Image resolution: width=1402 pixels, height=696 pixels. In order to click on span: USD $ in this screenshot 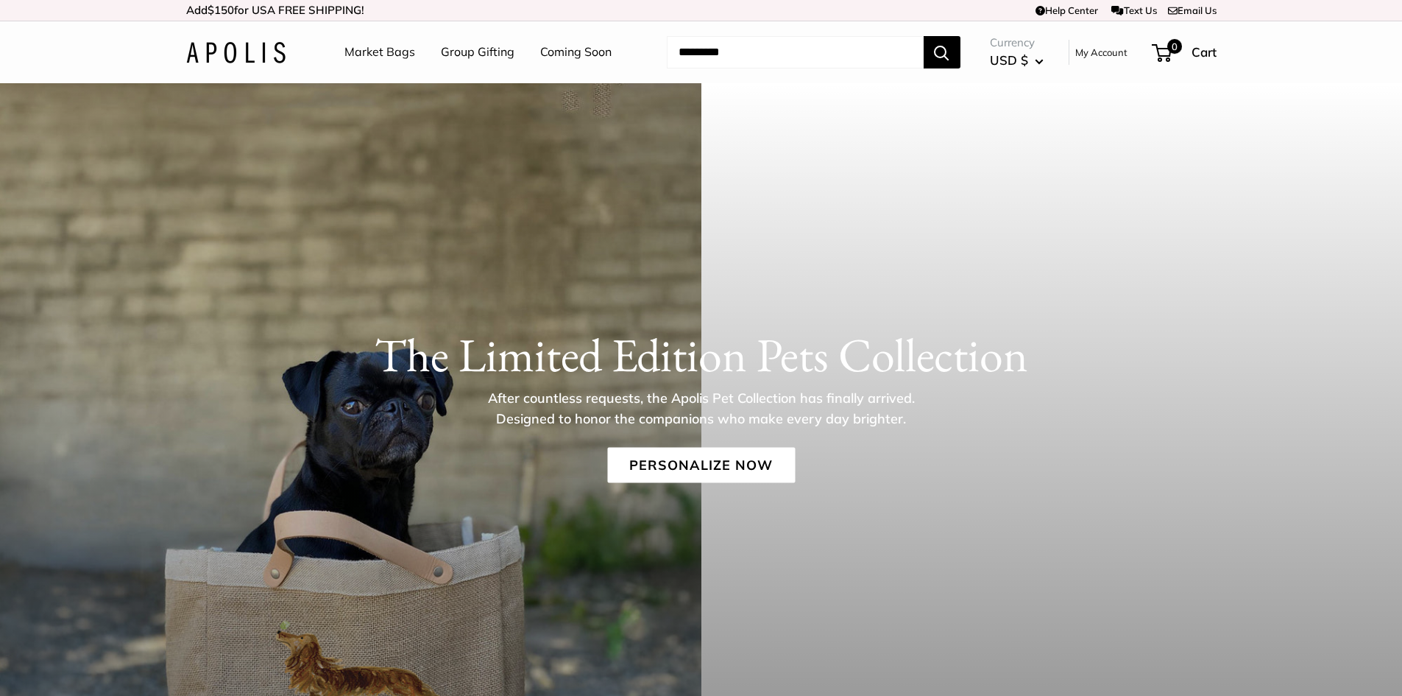, I will do `click(1009, 60)`.